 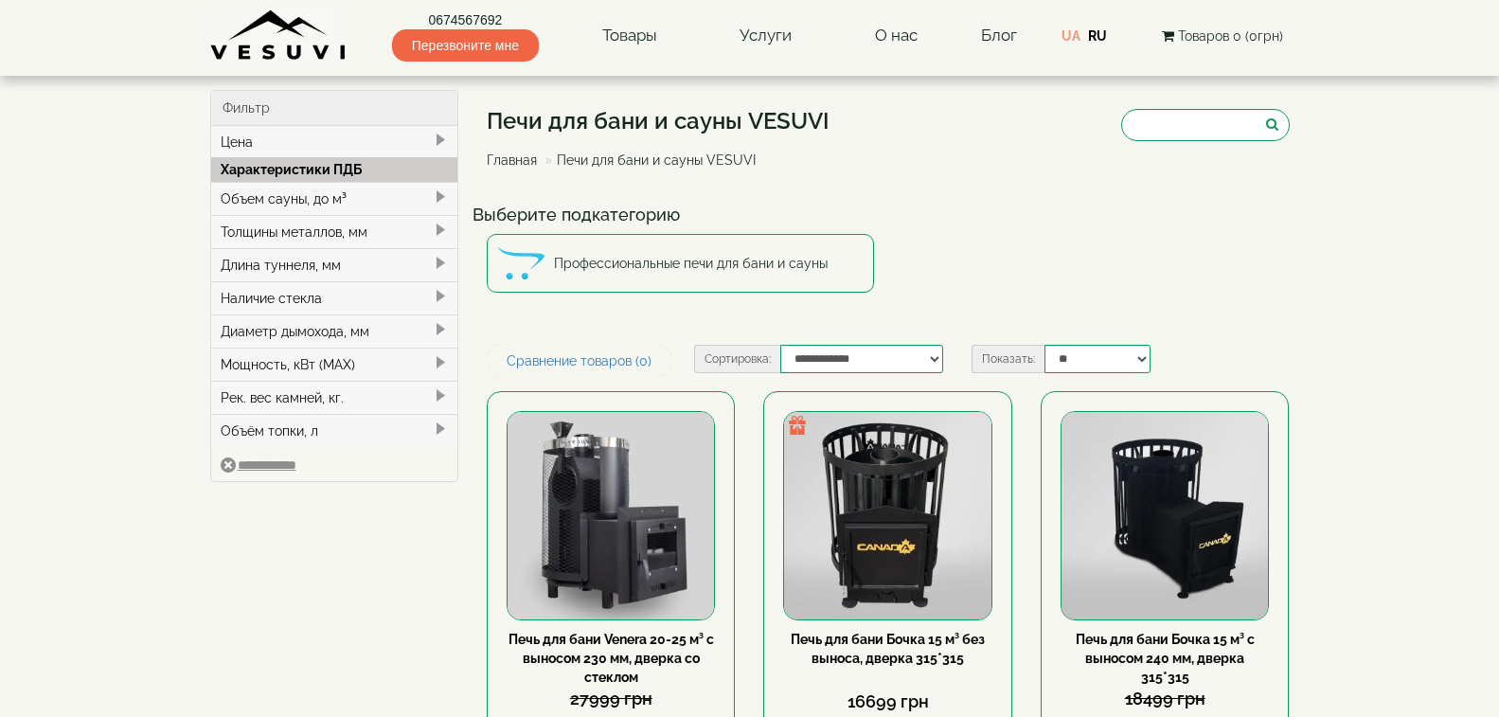 What do you see at coordinates (1165, 658) in the screenshot?
I see `a: Печь для бани Бочка 15 м³ с выносом 240 мм, дверка 315*315` at bounding box center [1165, 658].